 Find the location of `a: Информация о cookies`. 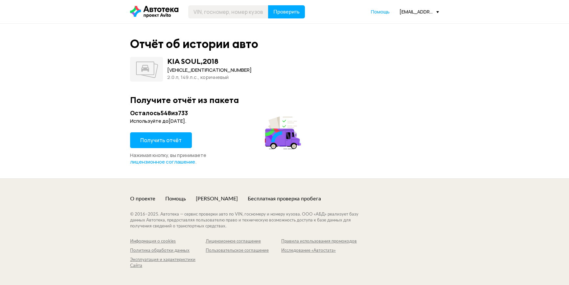

a: Информация о cookies is located at coordinates (168, 241).